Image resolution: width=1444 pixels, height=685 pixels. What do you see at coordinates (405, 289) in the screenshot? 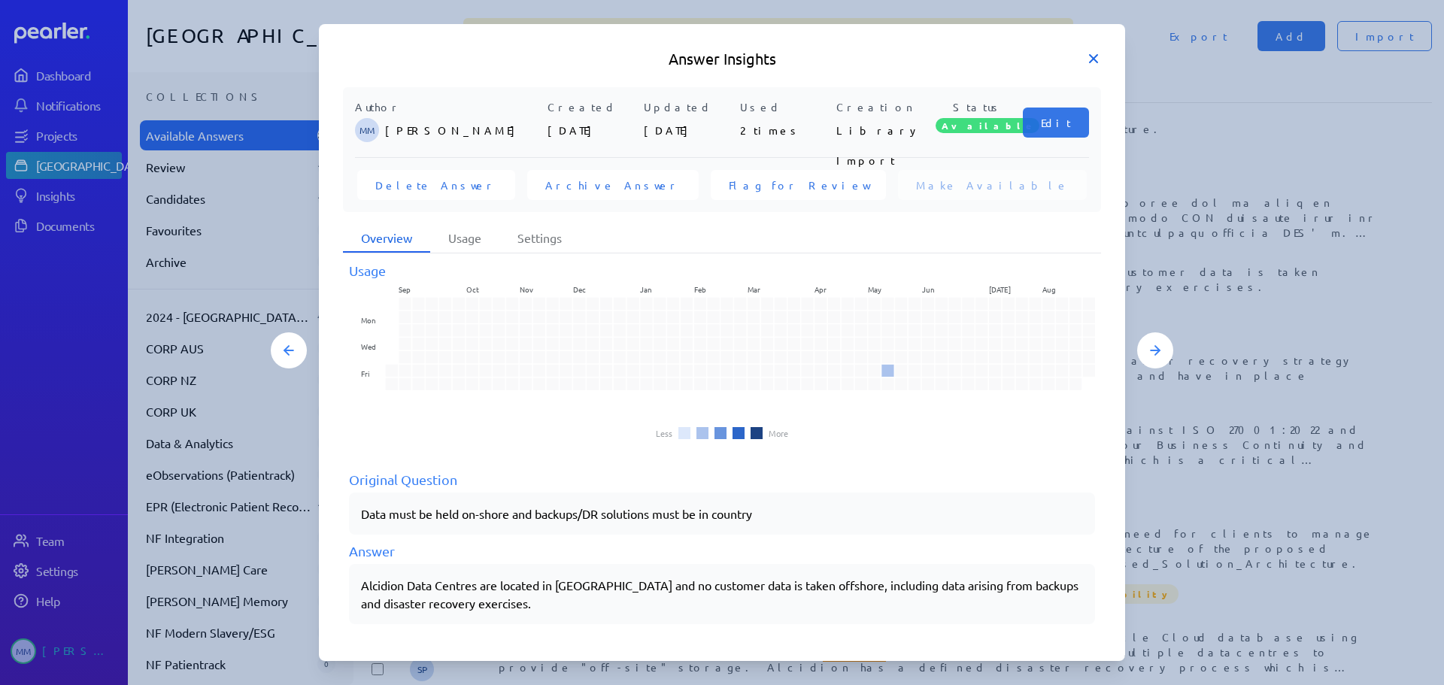
I see `text: Sep` at bounding box center [405, 289].